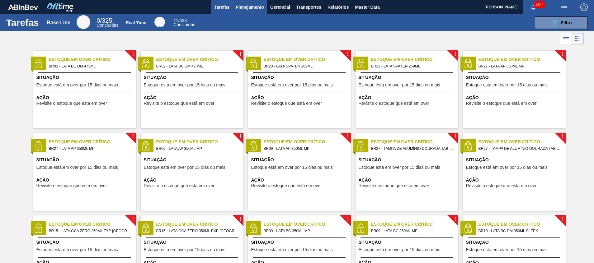  Describe the element at coordinates (564, 7) in the screenshot. I see `img: userActions` at that location.